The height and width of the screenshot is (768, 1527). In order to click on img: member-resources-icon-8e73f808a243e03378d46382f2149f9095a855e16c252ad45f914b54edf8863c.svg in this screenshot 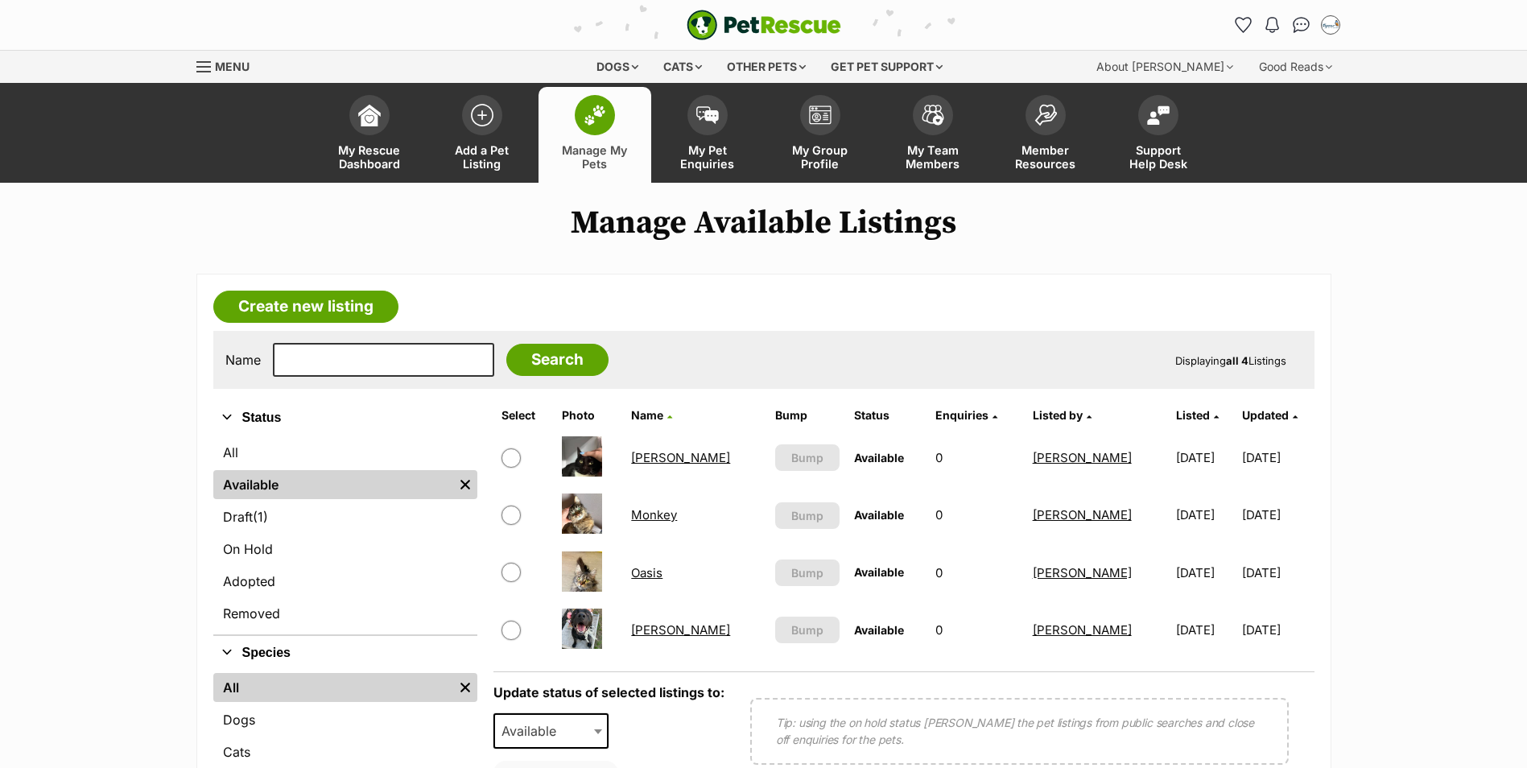, I will do `click(1046, 114)`.